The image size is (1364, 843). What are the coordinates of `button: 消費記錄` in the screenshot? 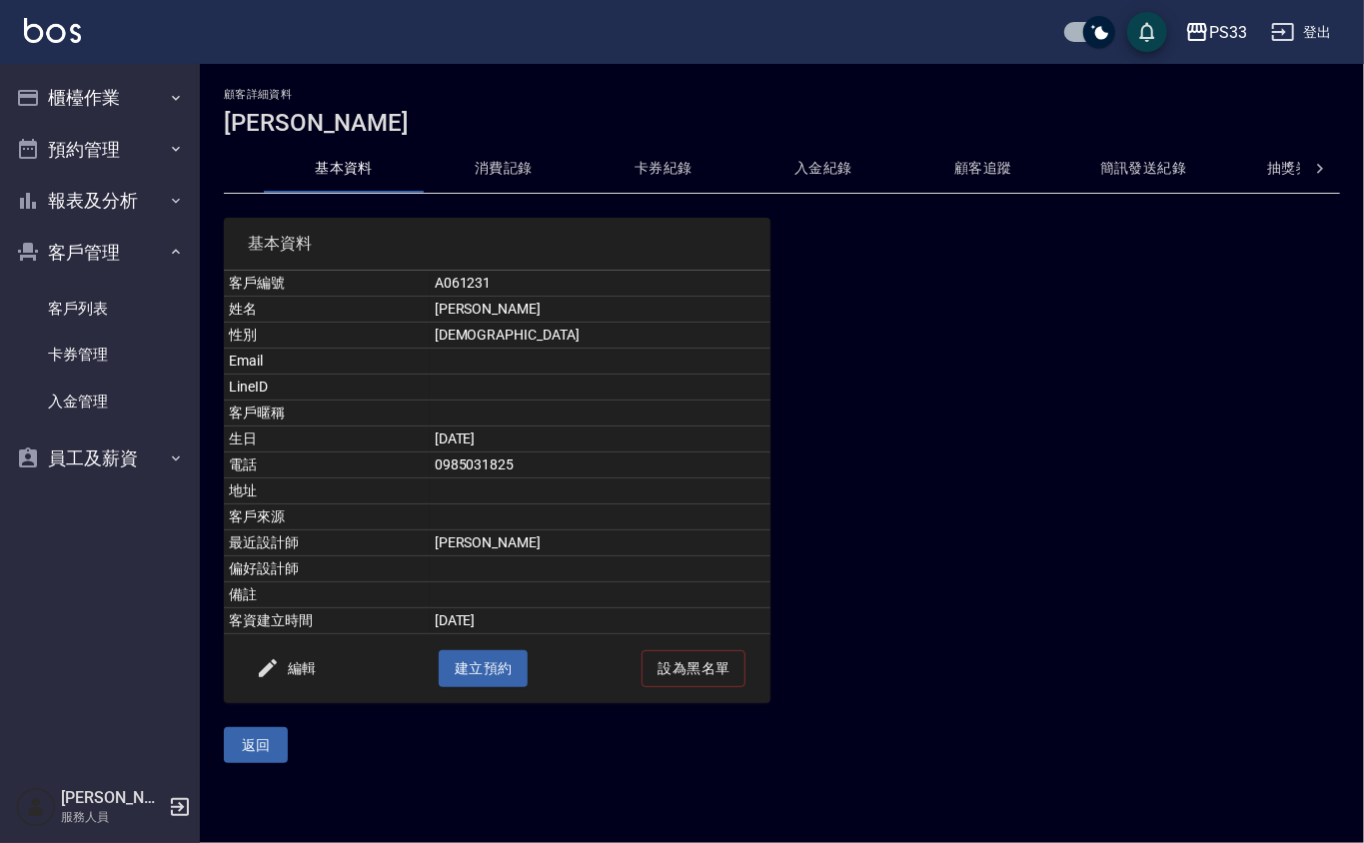 It's located at (504, 169).